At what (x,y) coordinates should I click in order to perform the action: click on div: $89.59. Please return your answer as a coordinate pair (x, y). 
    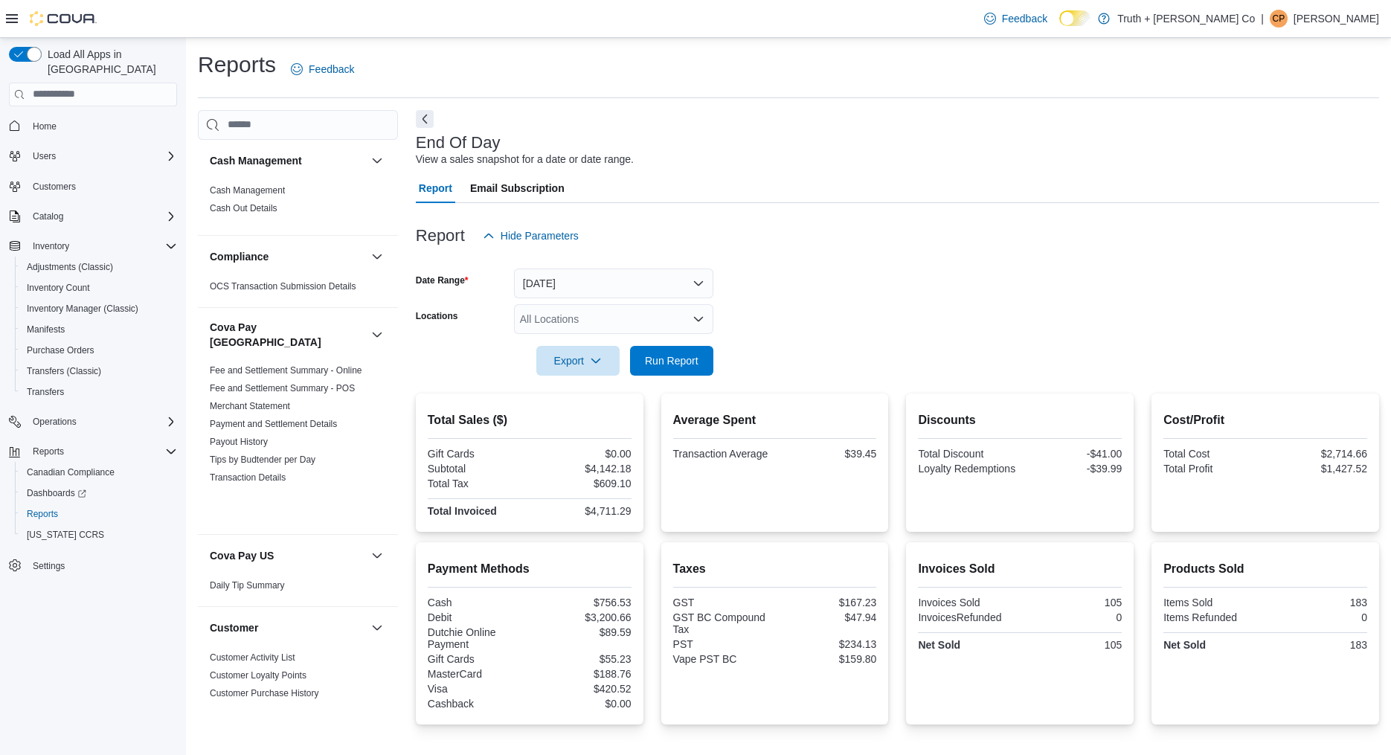
    Looking at the image, I should click on (582, 632).